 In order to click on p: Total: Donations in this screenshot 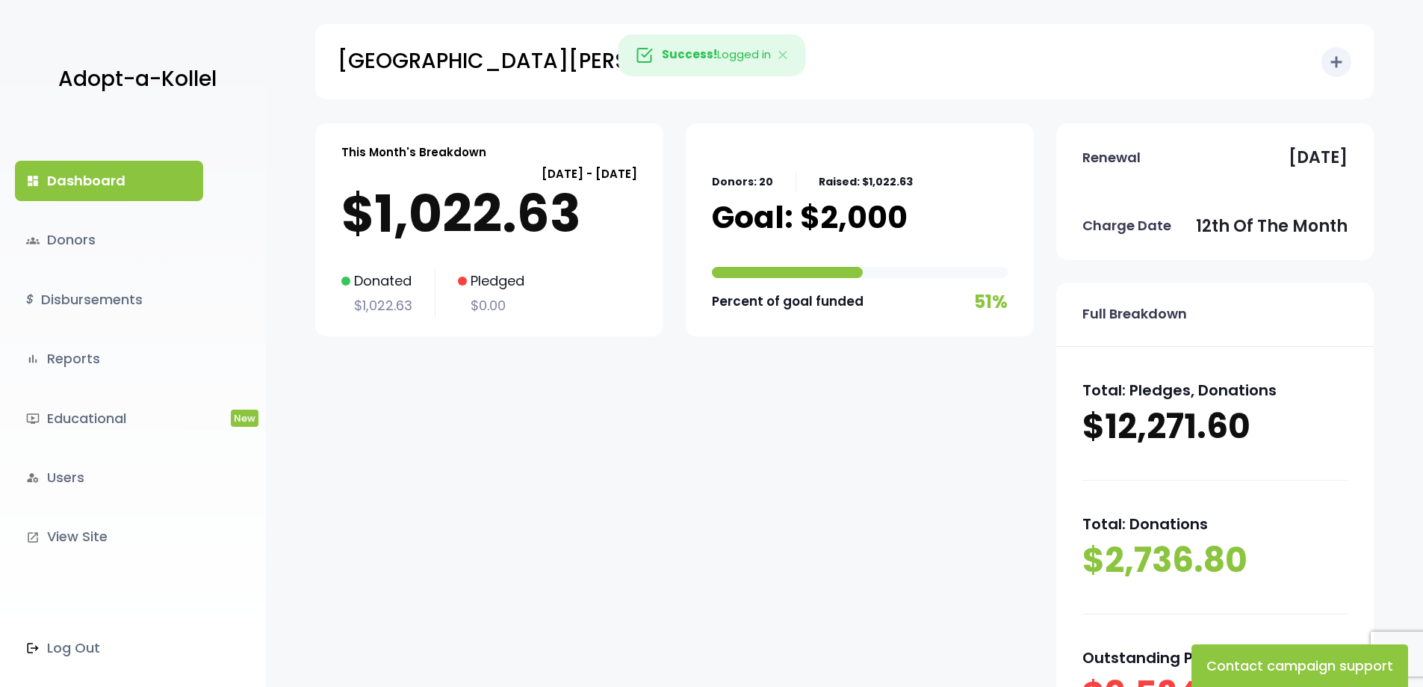, I will do `click(1215, 524)`.